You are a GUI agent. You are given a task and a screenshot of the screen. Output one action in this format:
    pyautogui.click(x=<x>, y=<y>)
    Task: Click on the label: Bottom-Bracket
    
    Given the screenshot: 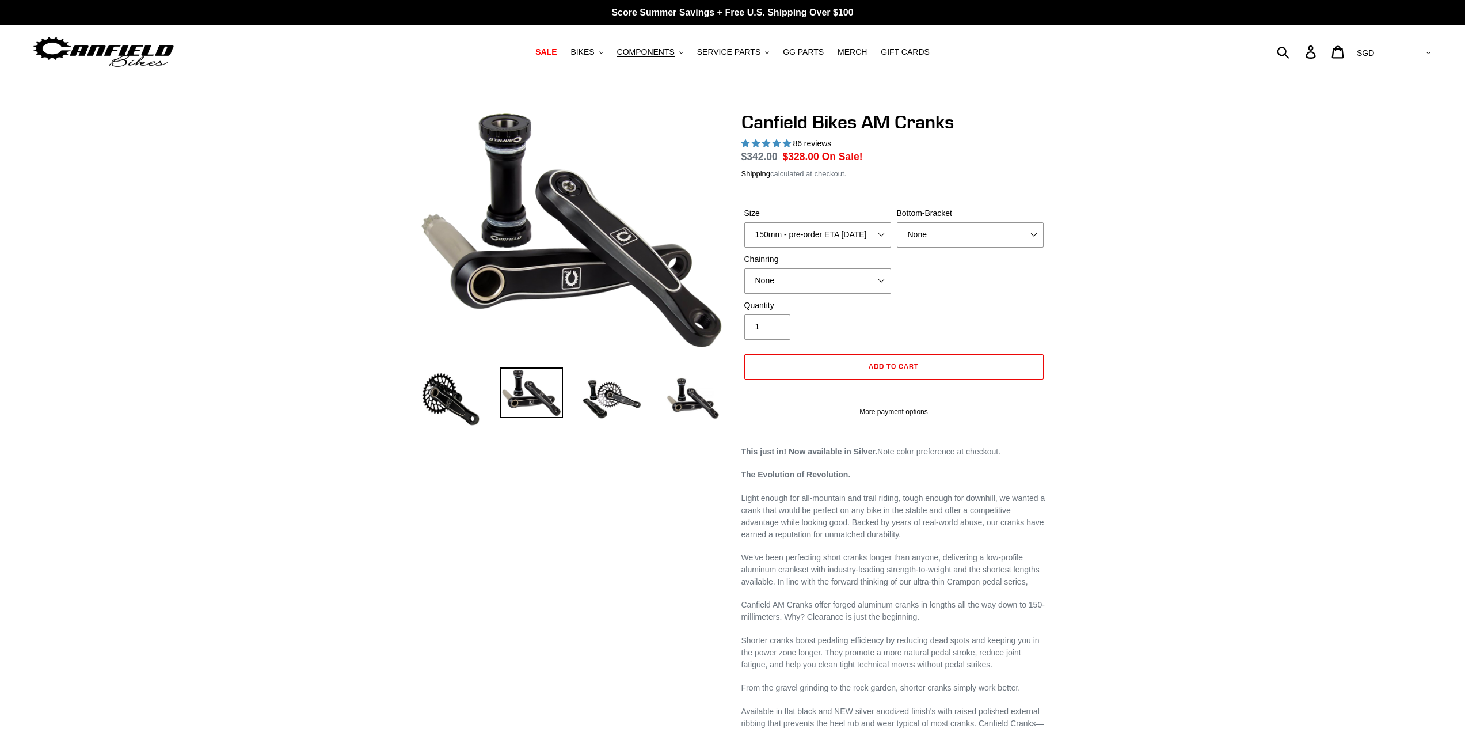 What is the action you would take?
    pyautogui.click(x=970, y=213)
    